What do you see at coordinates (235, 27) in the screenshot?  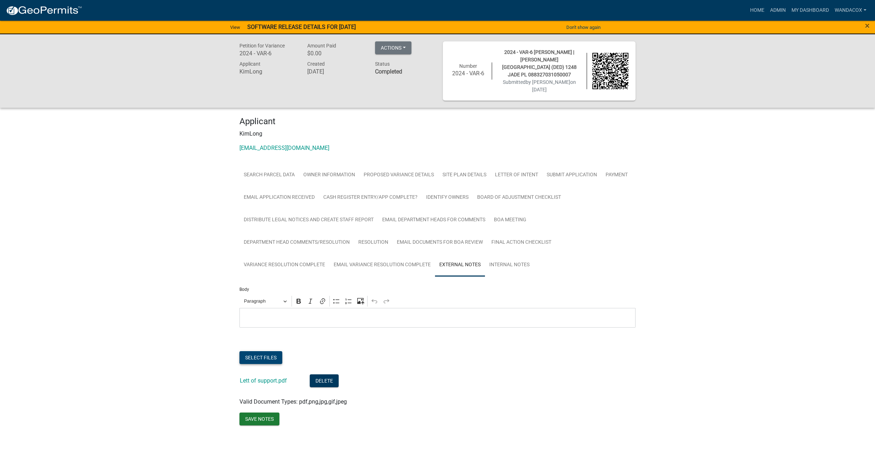 I see `a: View` at bounding box center [235, 27].